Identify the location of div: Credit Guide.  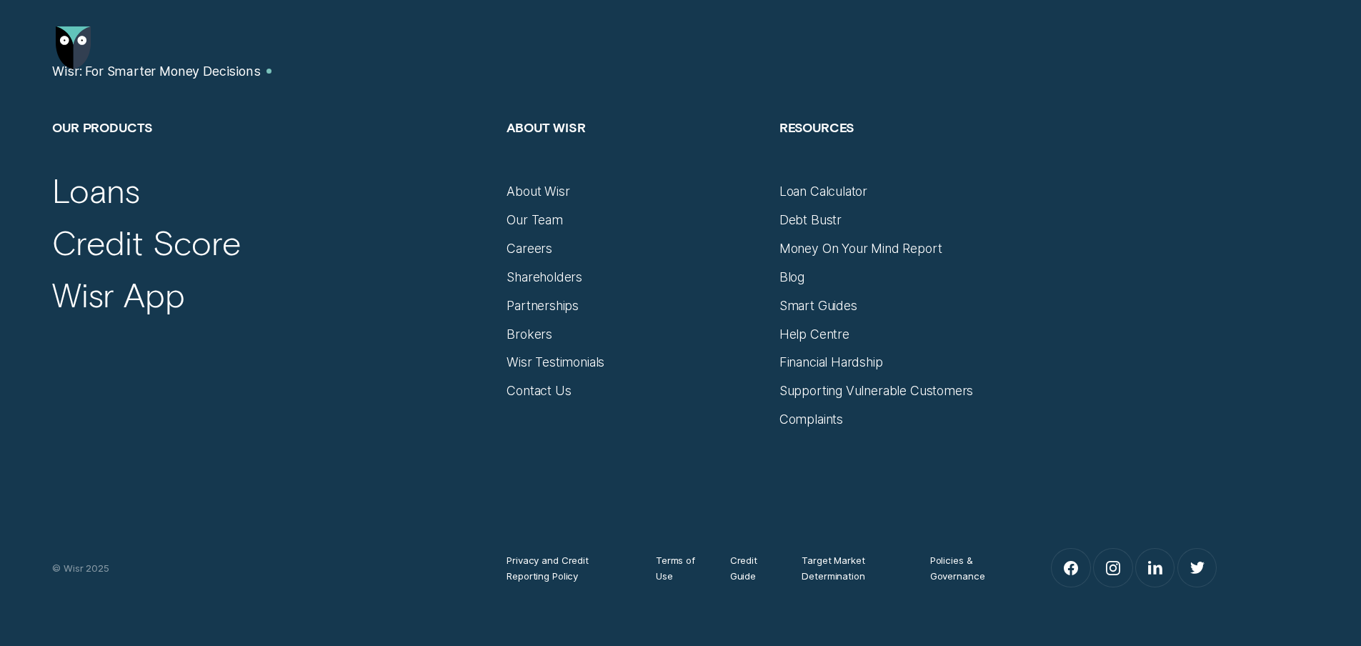
(752, 568).